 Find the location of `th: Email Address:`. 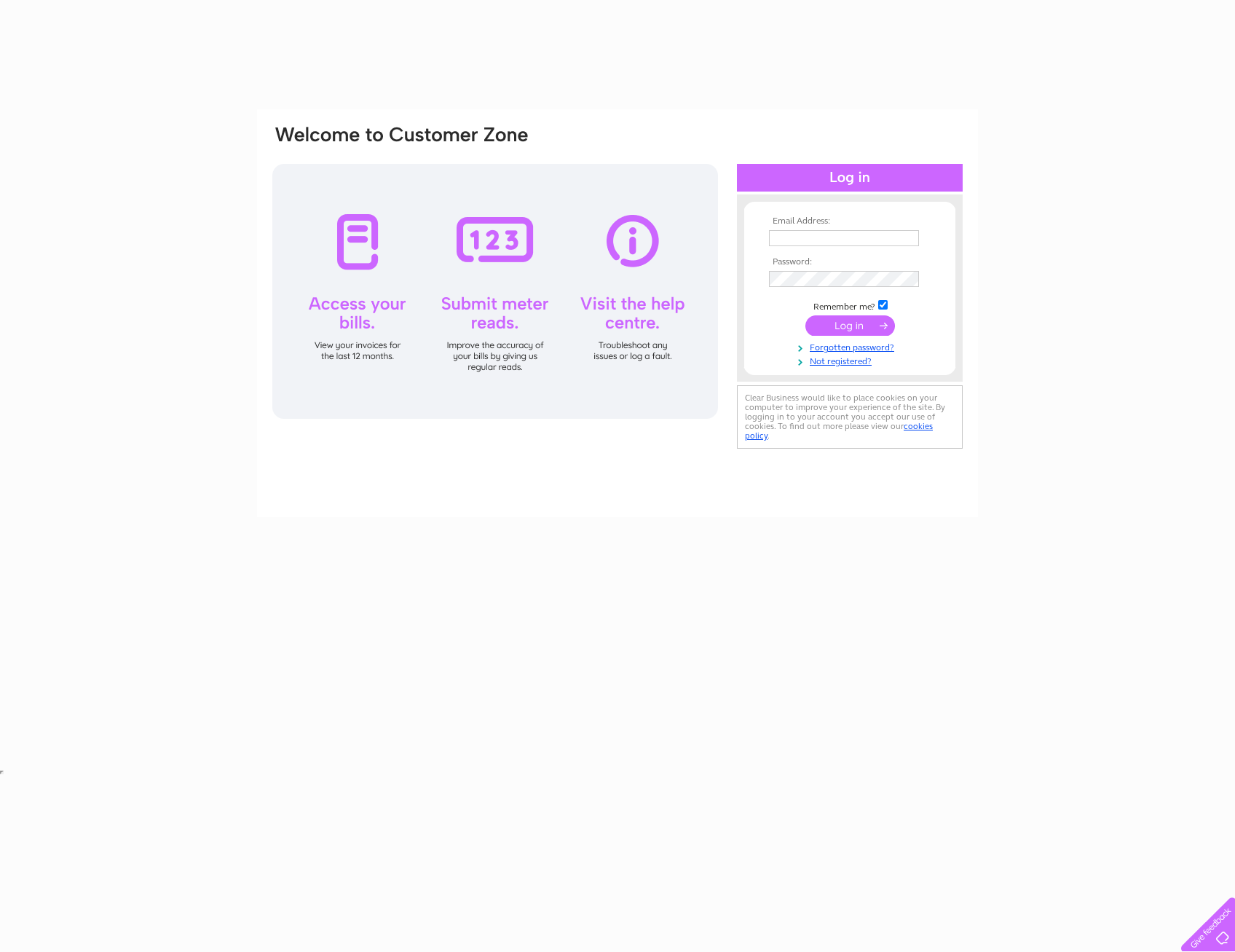

th: Email Address: is located at coordinates (850, 222).